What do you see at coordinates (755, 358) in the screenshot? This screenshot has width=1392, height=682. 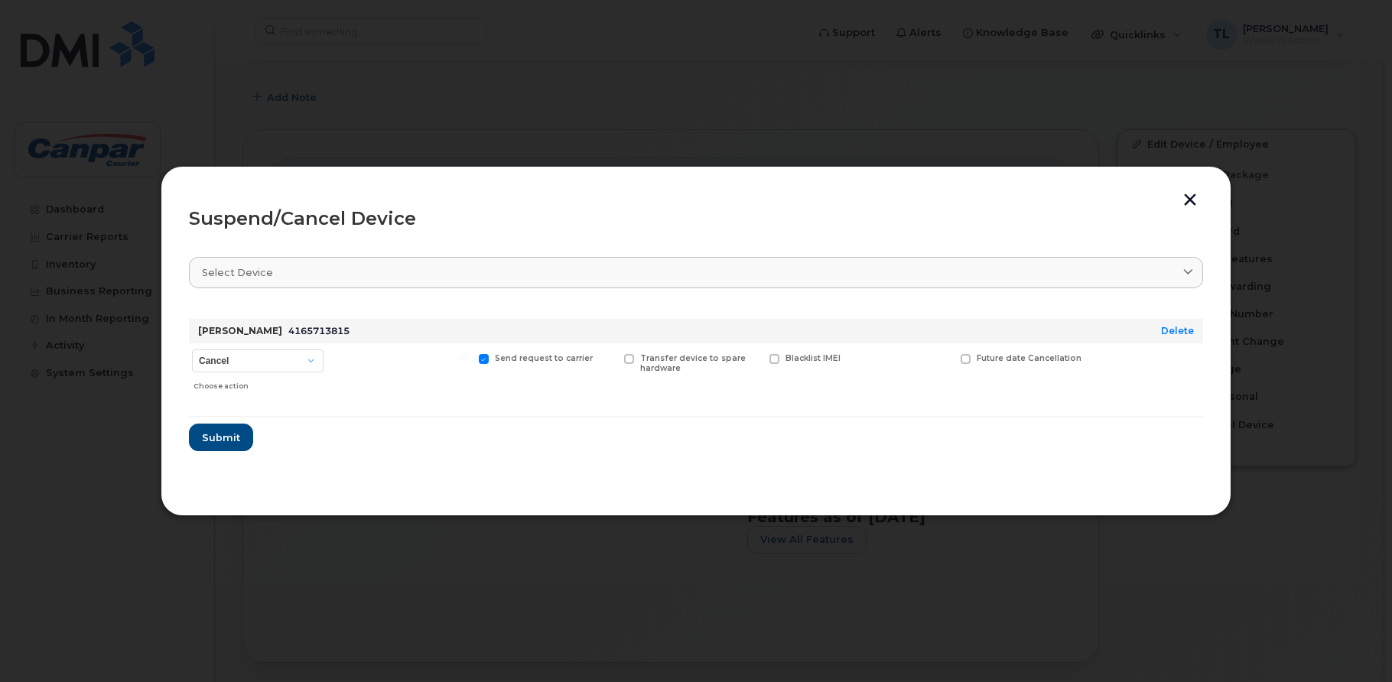 I see `input: Blacklist IMEI` at bounding box center [755, 358].